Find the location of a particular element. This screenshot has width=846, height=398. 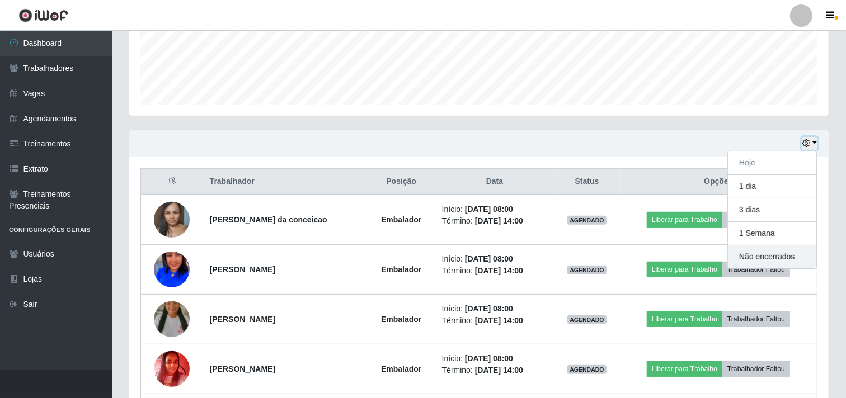

th: Trabalhador is located at coordinates (285, 182).